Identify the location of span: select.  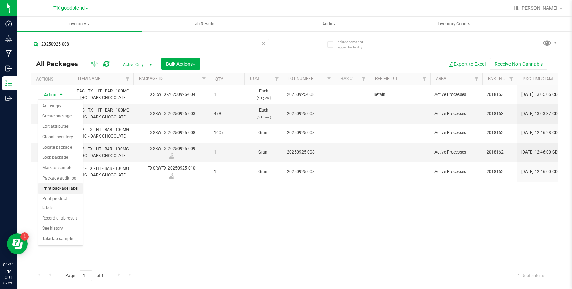
(61, 95).